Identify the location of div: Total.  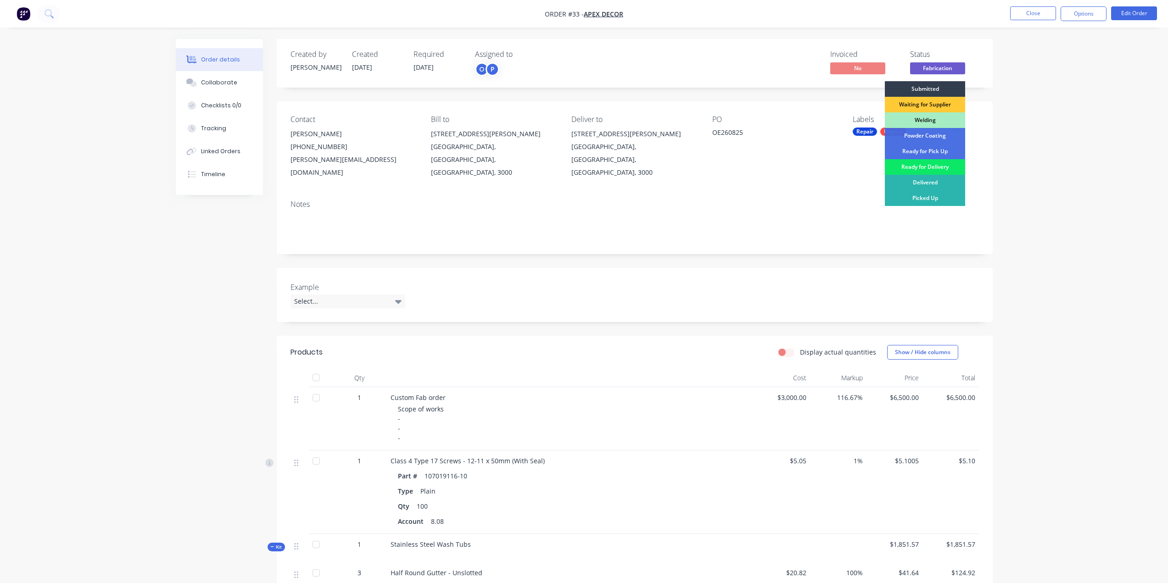
(950, 378).